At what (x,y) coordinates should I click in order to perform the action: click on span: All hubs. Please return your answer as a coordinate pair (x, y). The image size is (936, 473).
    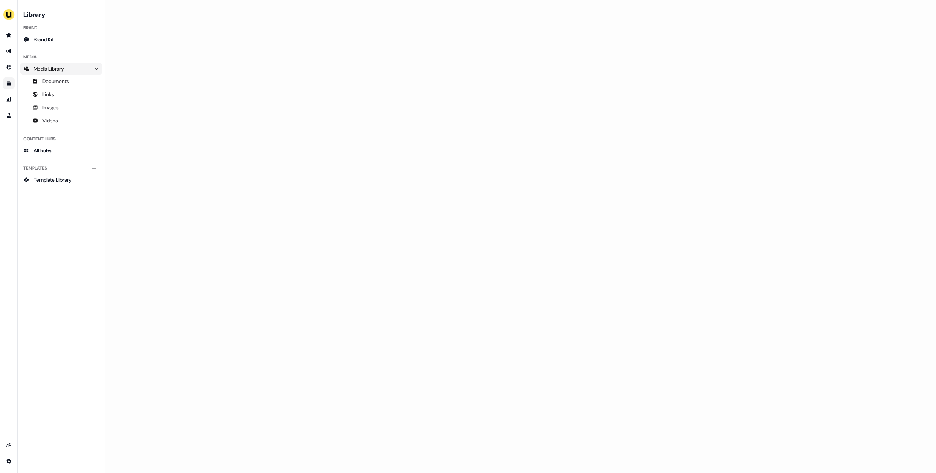
    Looking at the image, I should click on (42, 151).